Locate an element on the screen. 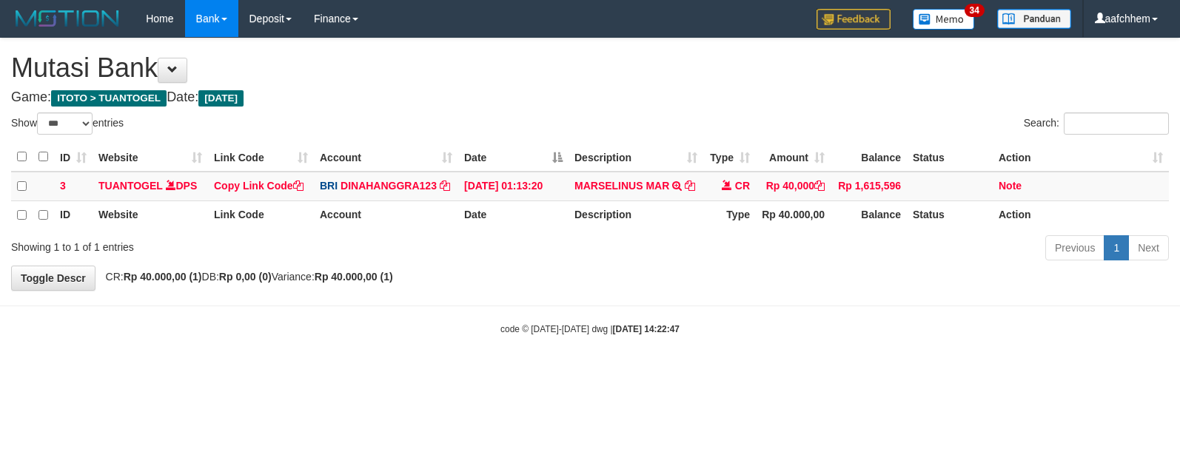 The width and height of the screenshot is (1180, 469). th: Amount: activate to sort column ascending is located at coordinates (793, 157).